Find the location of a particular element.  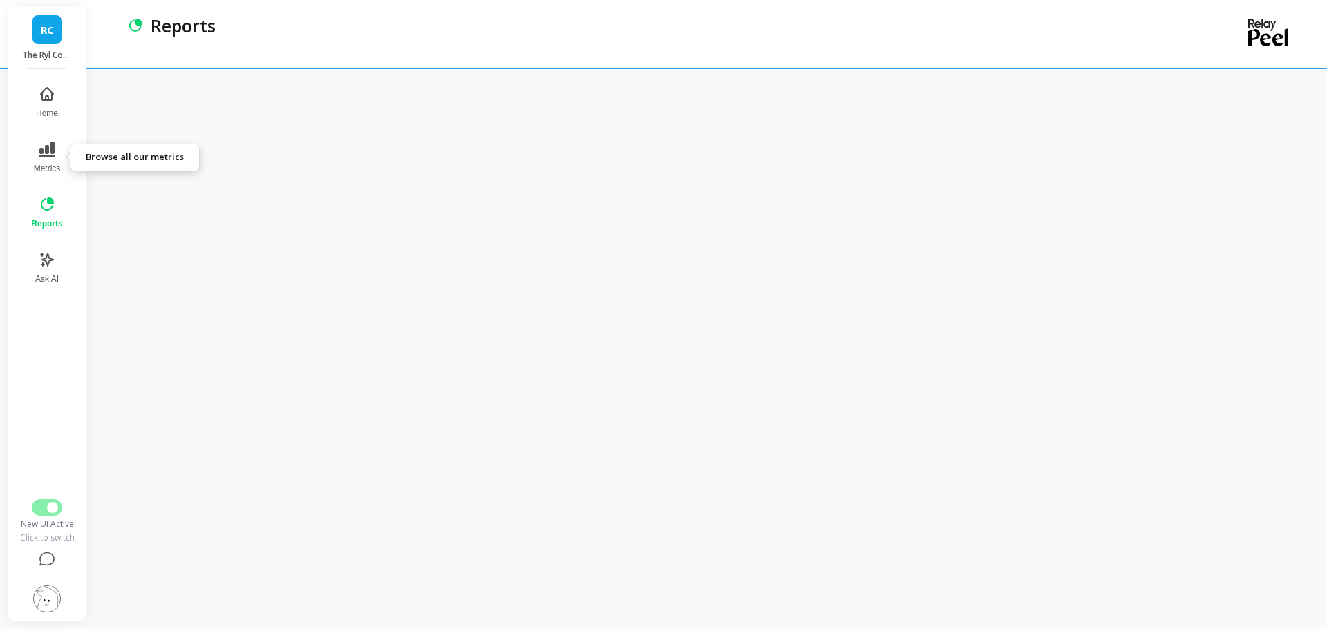

button: Help is located at coordinates (46, 560).